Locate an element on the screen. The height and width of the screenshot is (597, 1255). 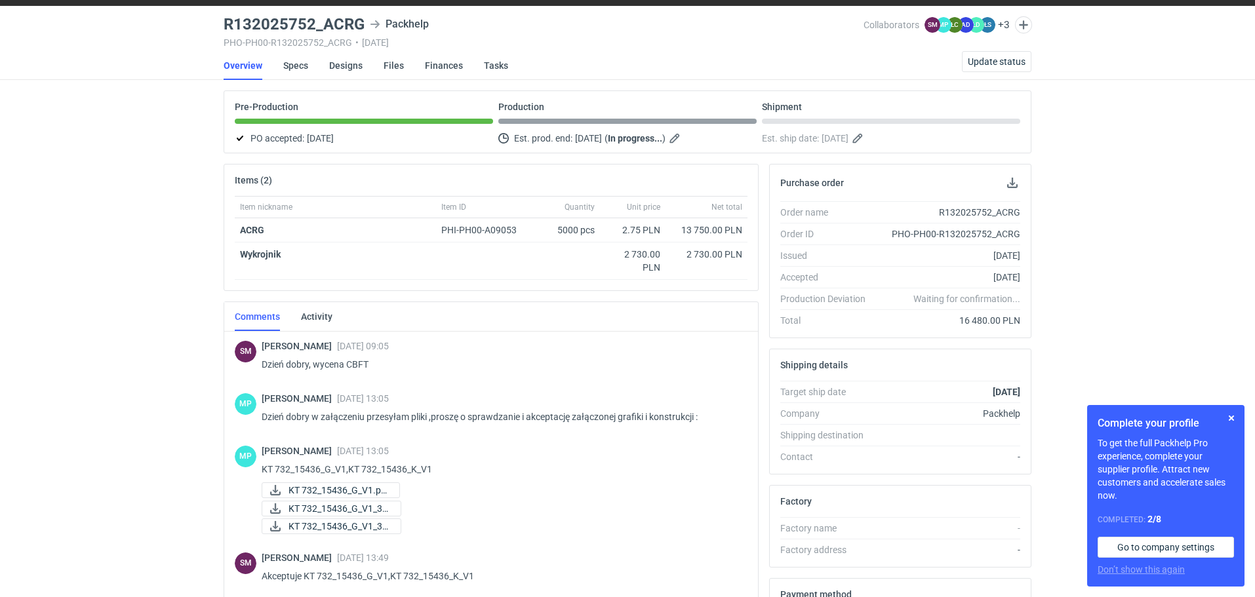
figcaption: AD is located at coordinates (965, 25).